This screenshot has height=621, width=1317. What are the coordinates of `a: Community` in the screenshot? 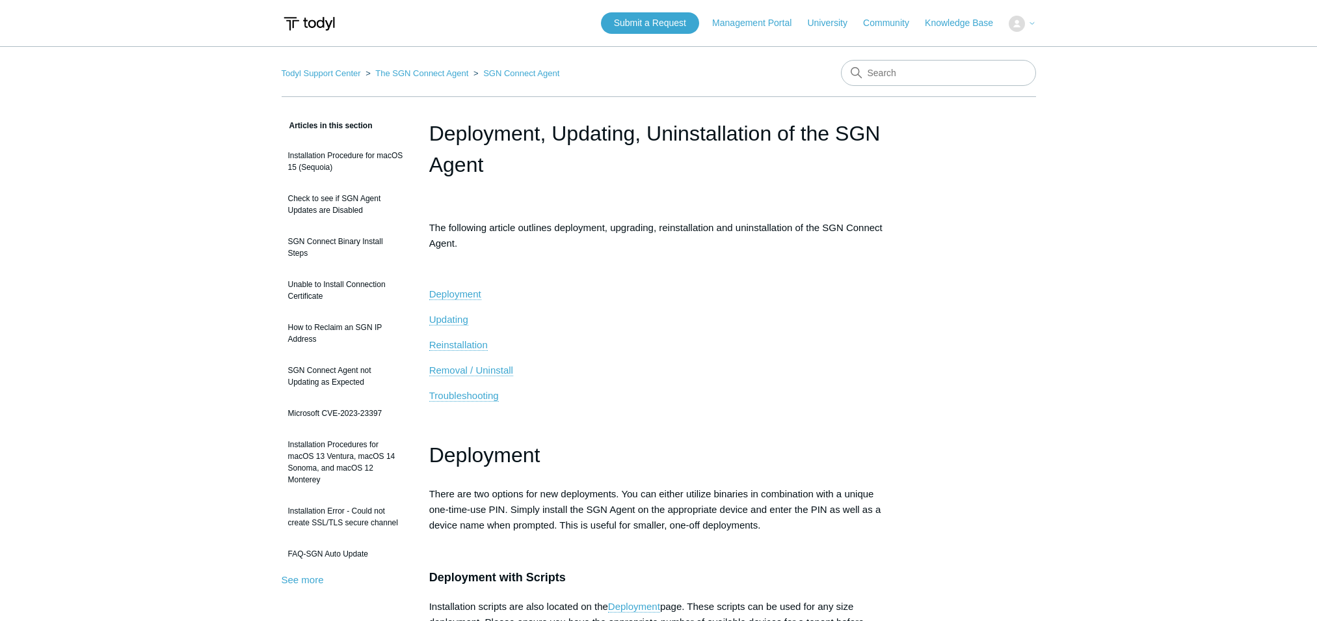 It's located at (892, 23).